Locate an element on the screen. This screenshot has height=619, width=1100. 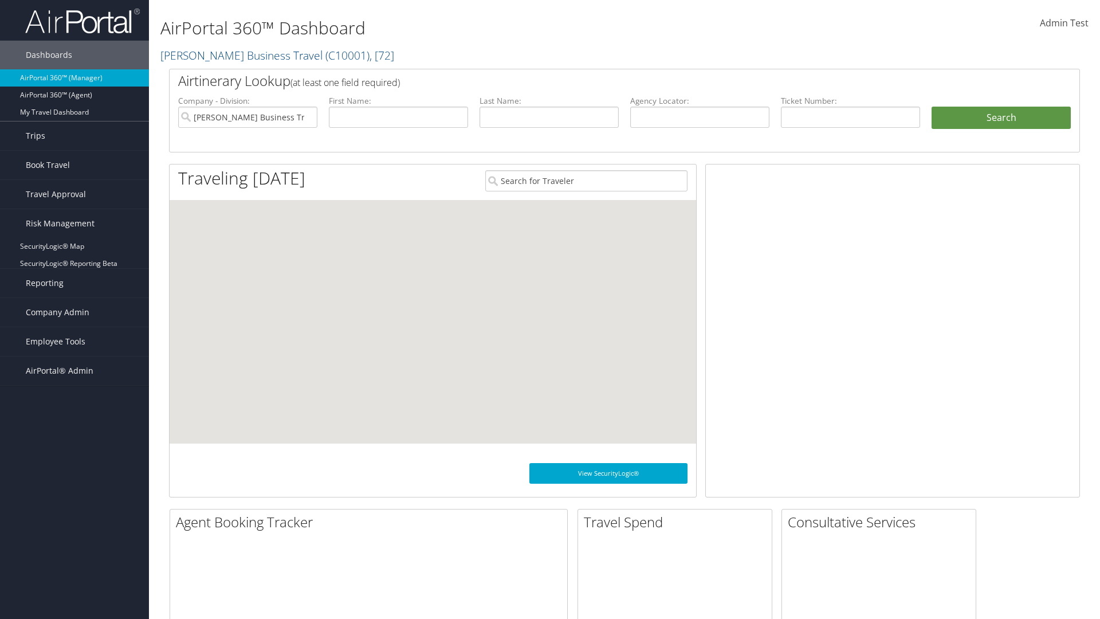
span: AirPortal® Admin is located at coordinates (60, 371).